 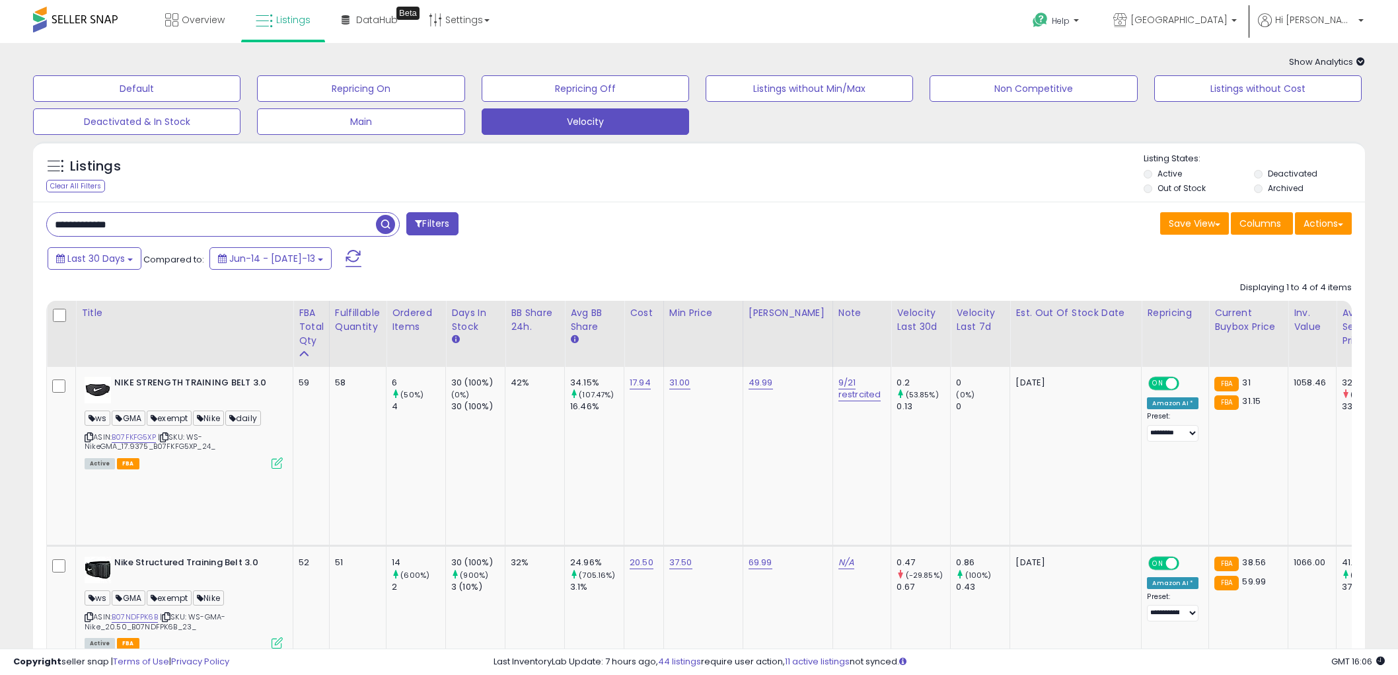 What do you see at coordinates (474, 575) in the screenshot?
I see `small: (900%)` at bounding box center [474, 575].